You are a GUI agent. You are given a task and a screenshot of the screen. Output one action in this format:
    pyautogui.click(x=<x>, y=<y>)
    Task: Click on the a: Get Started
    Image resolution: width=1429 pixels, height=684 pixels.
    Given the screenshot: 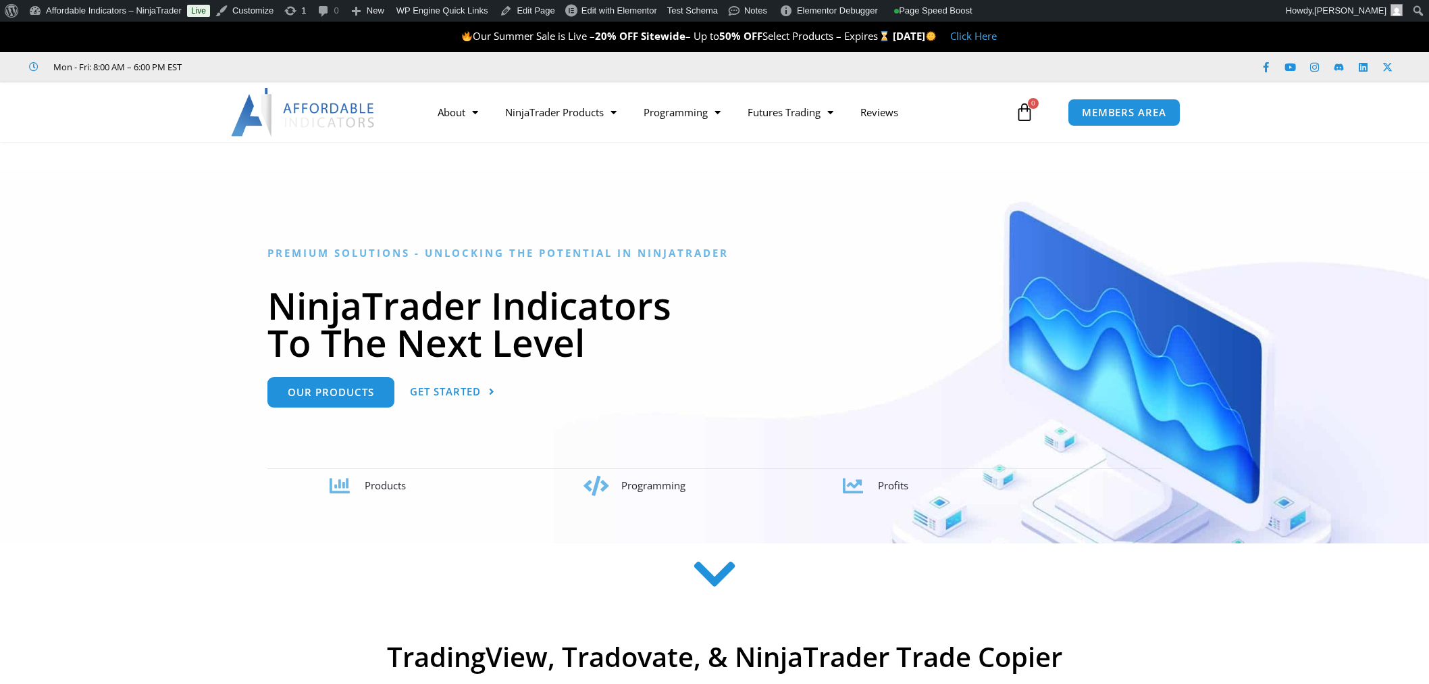 What is the action you would take?
    pyautogui.click(x=453, y=392)
    